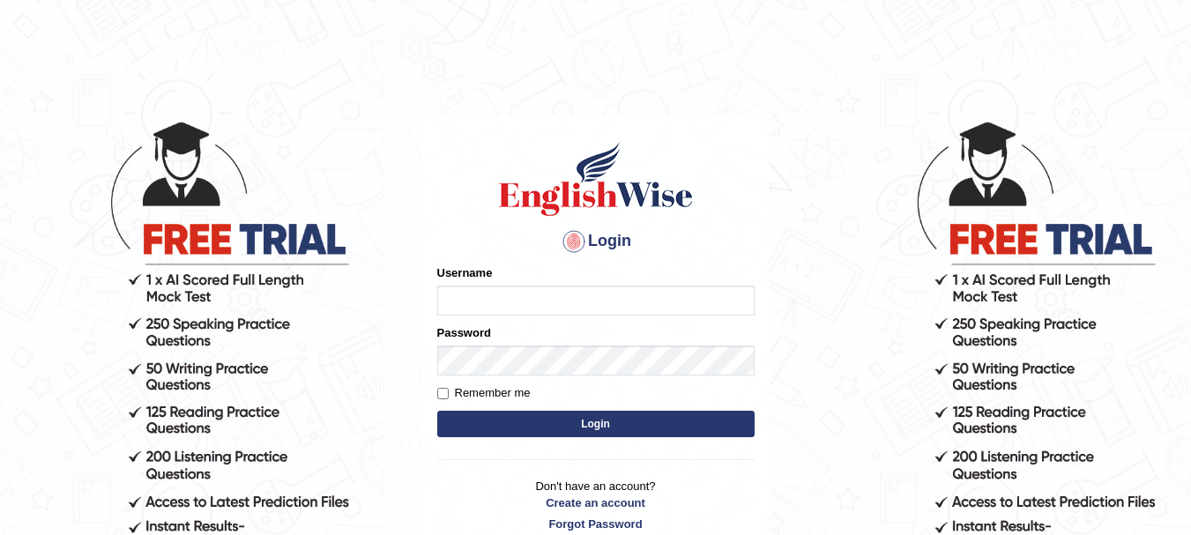  Describe the element at coordinates (596, 424) in the screenshot. I see `button: Login` at that location.